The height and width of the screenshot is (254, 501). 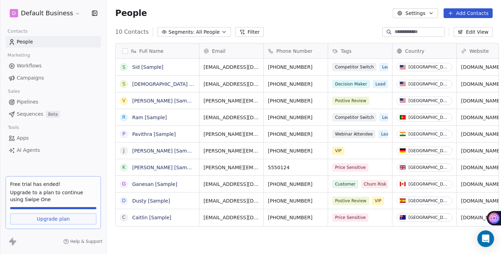 I want to click on div: D, so click(x=124, y=201).